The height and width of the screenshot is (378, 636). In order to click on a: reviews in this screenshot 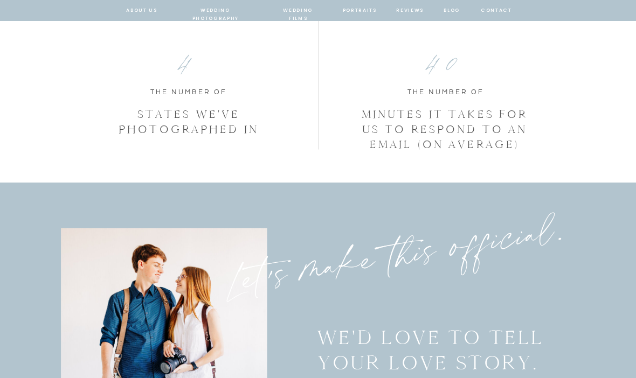, I will do `click(410, 11)`.